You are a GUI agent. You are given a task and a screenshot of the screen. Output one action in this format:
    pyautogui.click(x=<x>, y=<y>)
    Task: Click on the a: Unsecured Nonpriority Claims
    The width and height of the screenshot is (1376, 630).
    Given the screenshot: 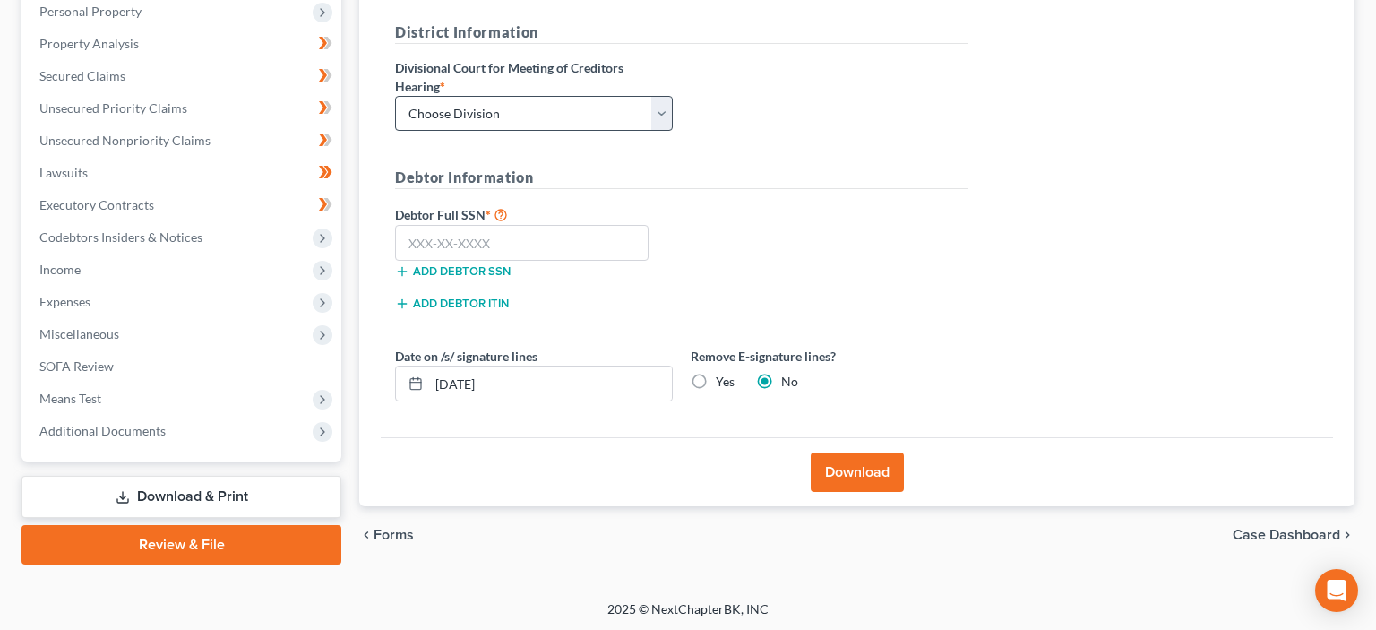 What is the action you would take?
    pyautogui.click(x=183, y=141)
    